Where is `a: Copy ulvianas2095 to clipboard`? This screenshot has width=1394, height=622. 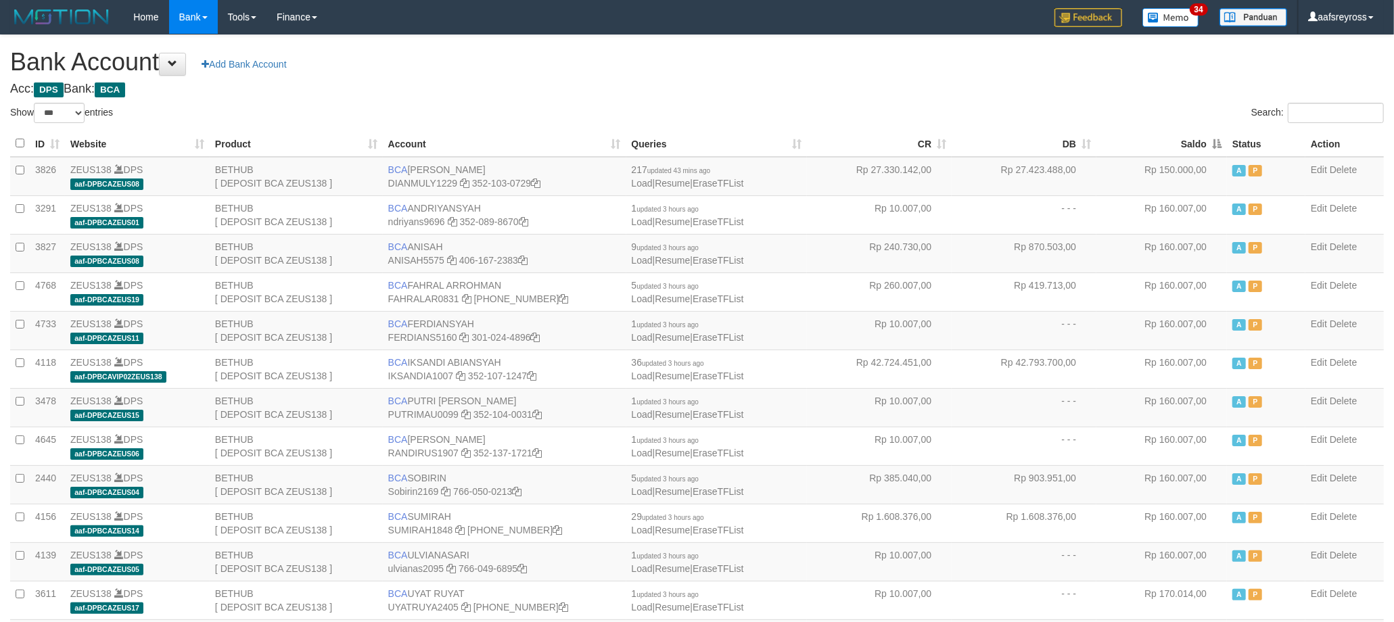
a: Copy ulvianas2095 to clipboard is located at coordinates (451, 569).